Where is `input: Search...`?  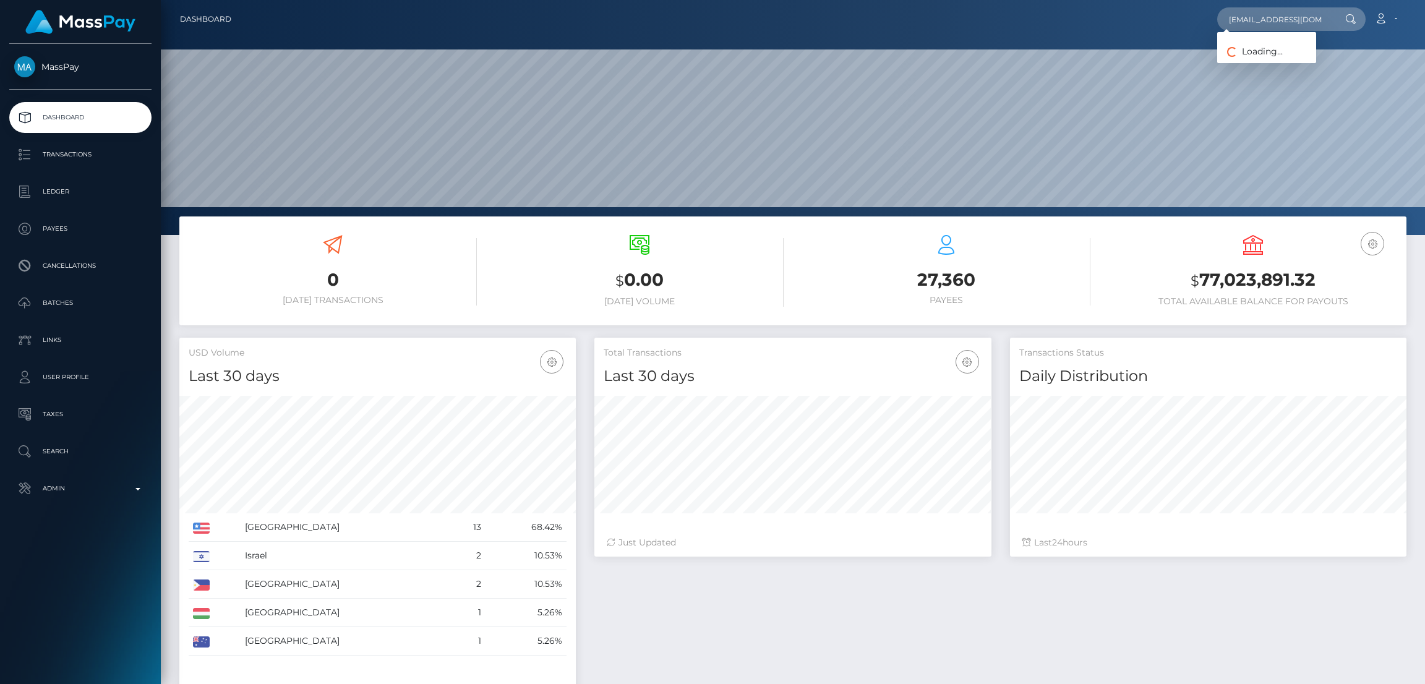
input: Search... is located at coordinates (1276, 19).